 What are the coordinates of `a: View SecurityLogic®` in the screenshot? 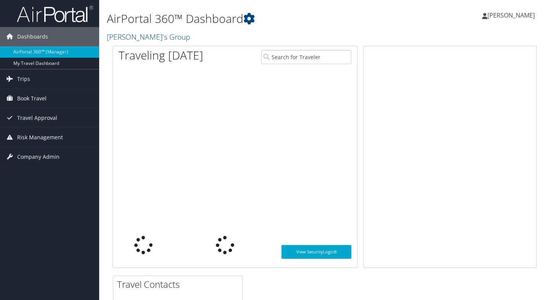 It's located at (316, 252).